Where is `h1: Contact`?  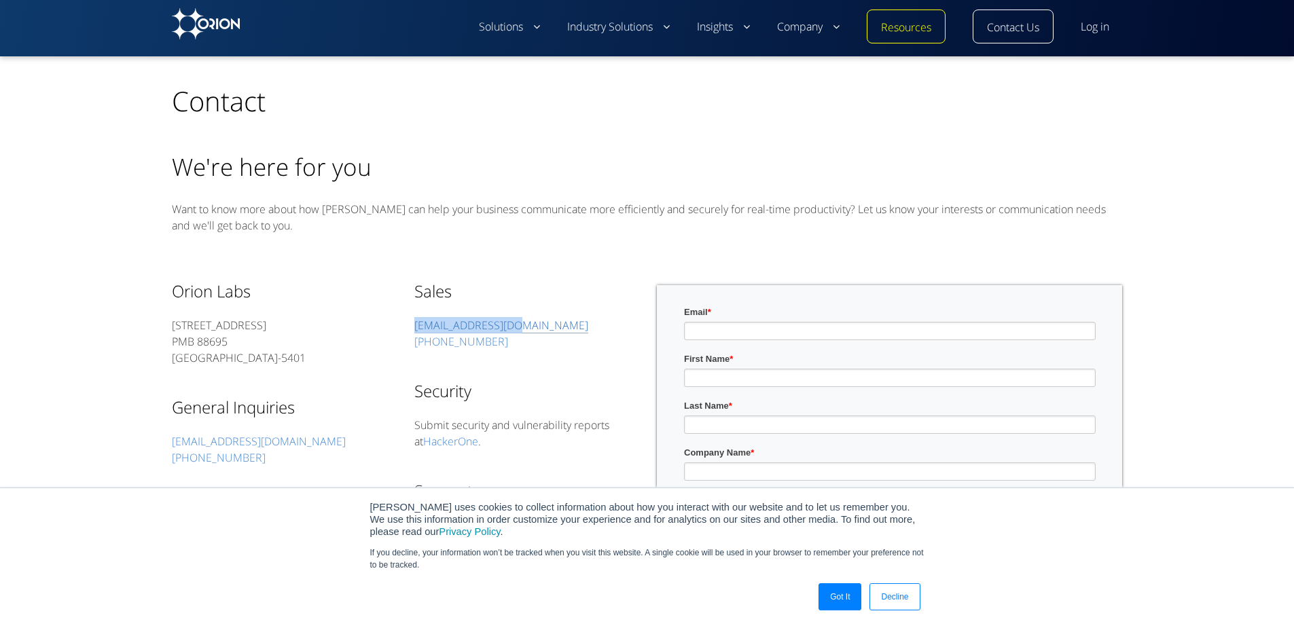 h1: Contact is located at coordinates (219, 91).